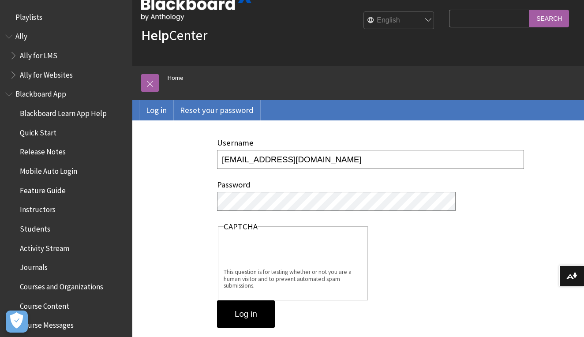 This screenshot has width=584, height=337. Describe the element at coordinates (37, 208) in the screenshot. I see `span: Instructors` at that location.